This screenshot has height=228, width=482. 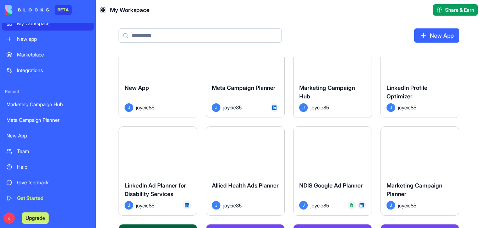 I want to click on a: My Workspace, so click(x=48, y=23).